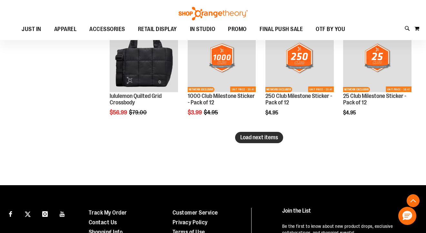 This screenshot has width=426, height=233. Describe the element at coordinates (157, 29) in the screenshot. I see `span: RETAIL DISPLAY` at that location.